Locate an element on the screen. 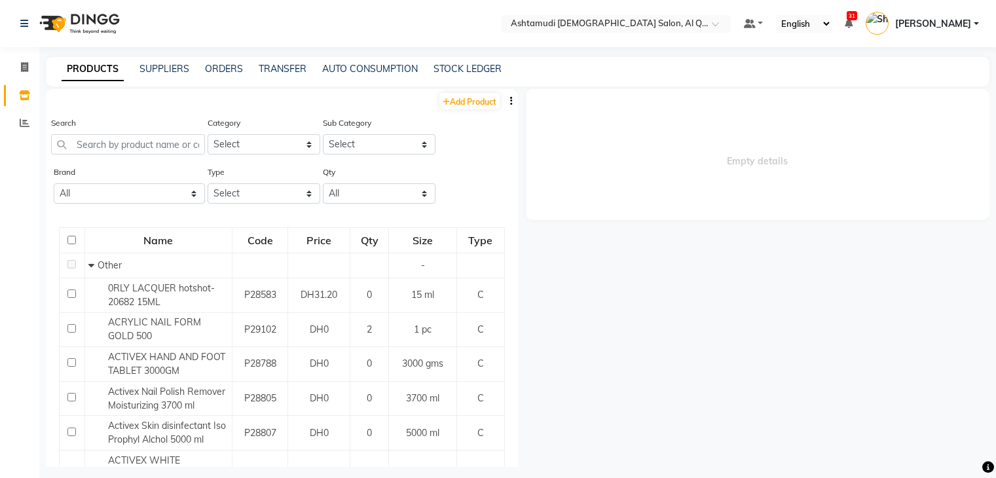 Image resolution: width=996 pixels, height=478 pixels. div: Qty is located at coordinates (369, 240).